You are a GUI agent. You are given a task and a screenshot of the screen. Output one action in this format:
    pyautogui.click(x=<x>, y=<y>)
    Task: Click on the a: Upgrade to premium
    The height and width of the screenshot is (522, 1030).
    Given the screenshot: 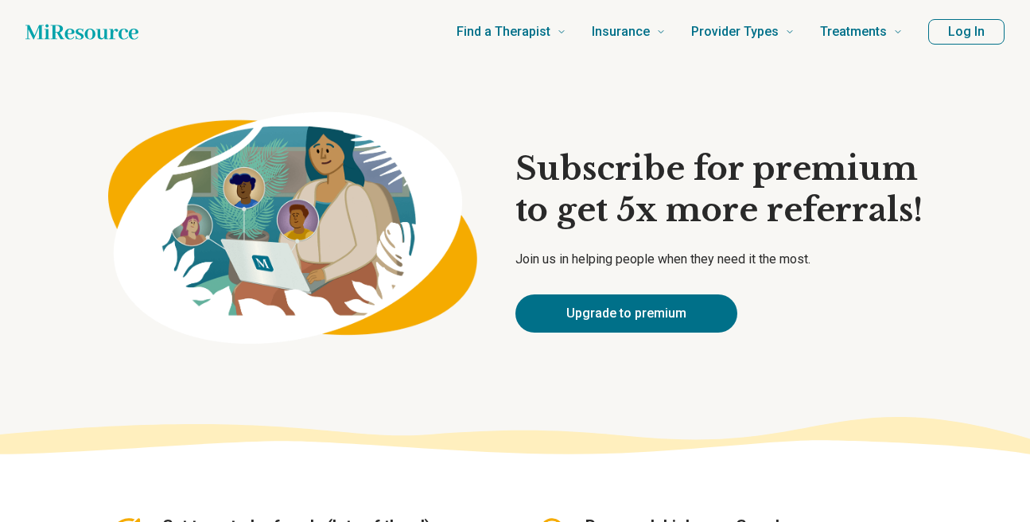 What is the action you would take?
    pyautogui.click(x=626, y=313)
    